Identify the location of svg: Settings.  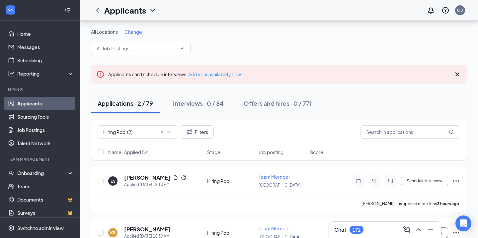
(11, 228).